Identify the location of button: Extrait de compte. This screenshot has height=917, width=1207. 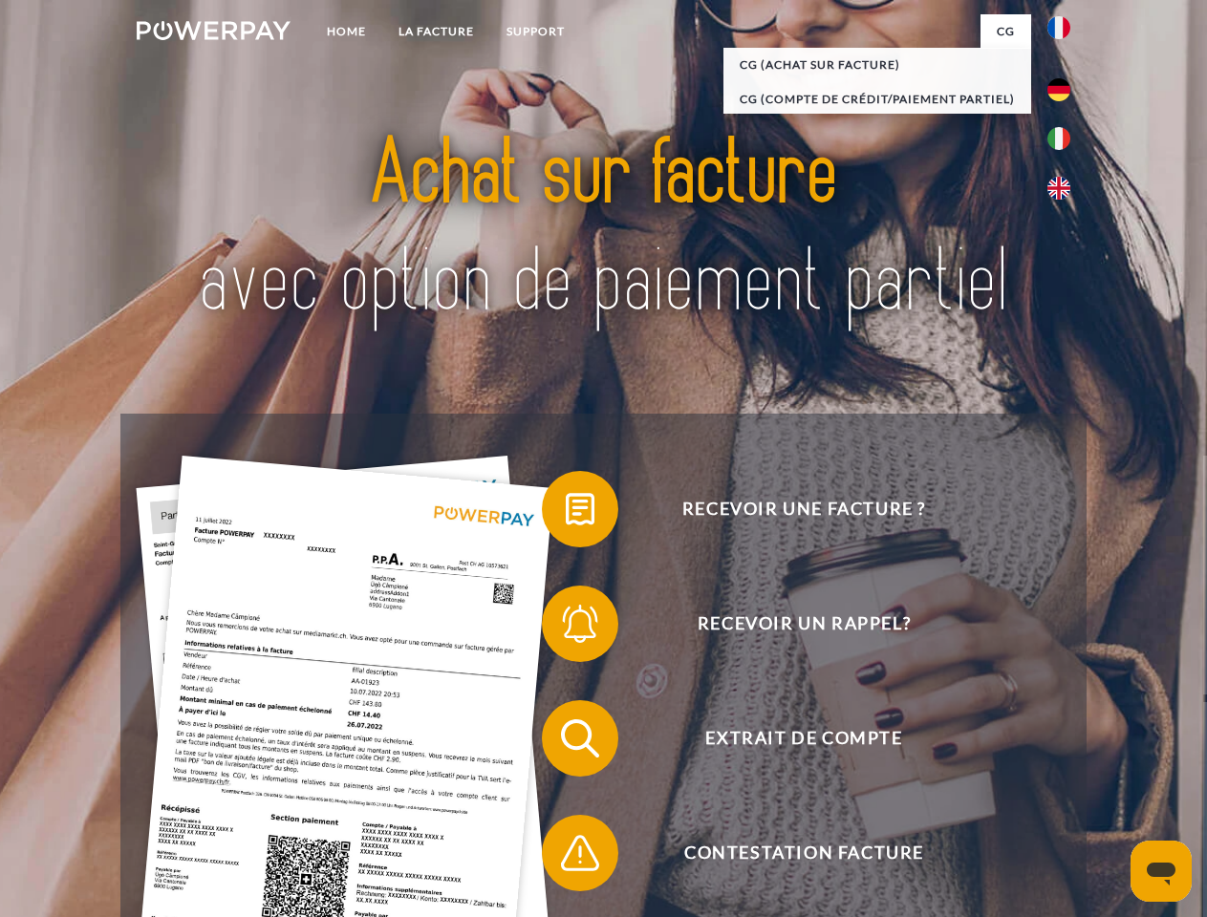
(790, 739).